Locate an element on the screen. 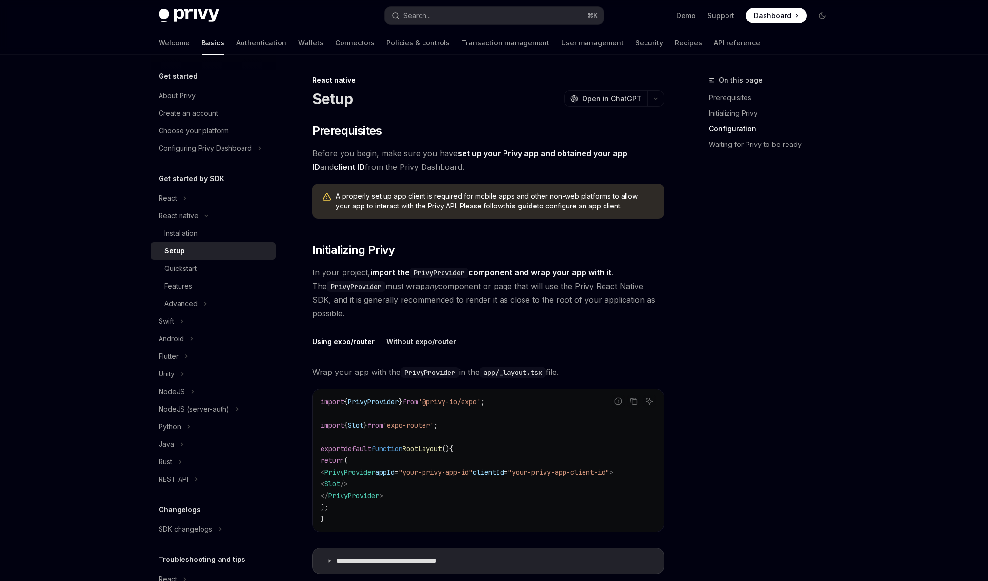  div: Create an account is located at coordinates (188, 113).